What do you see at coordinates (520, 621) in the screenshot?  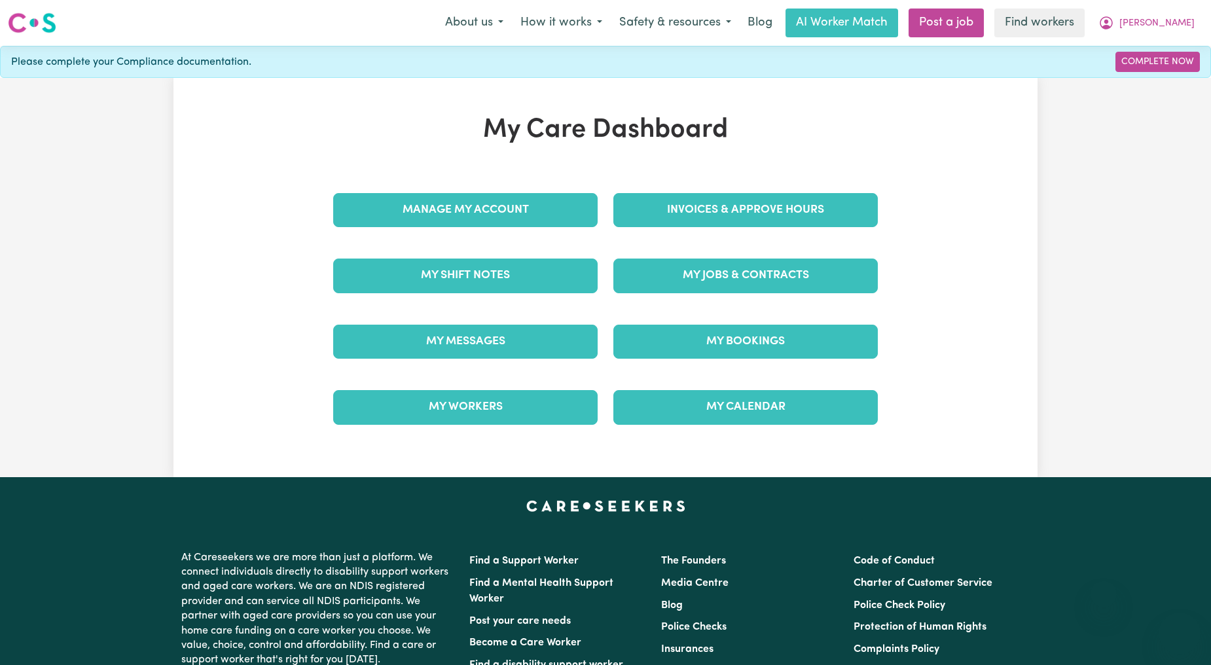 I see `a: Post your care needs` at bounding box center [520, 621].